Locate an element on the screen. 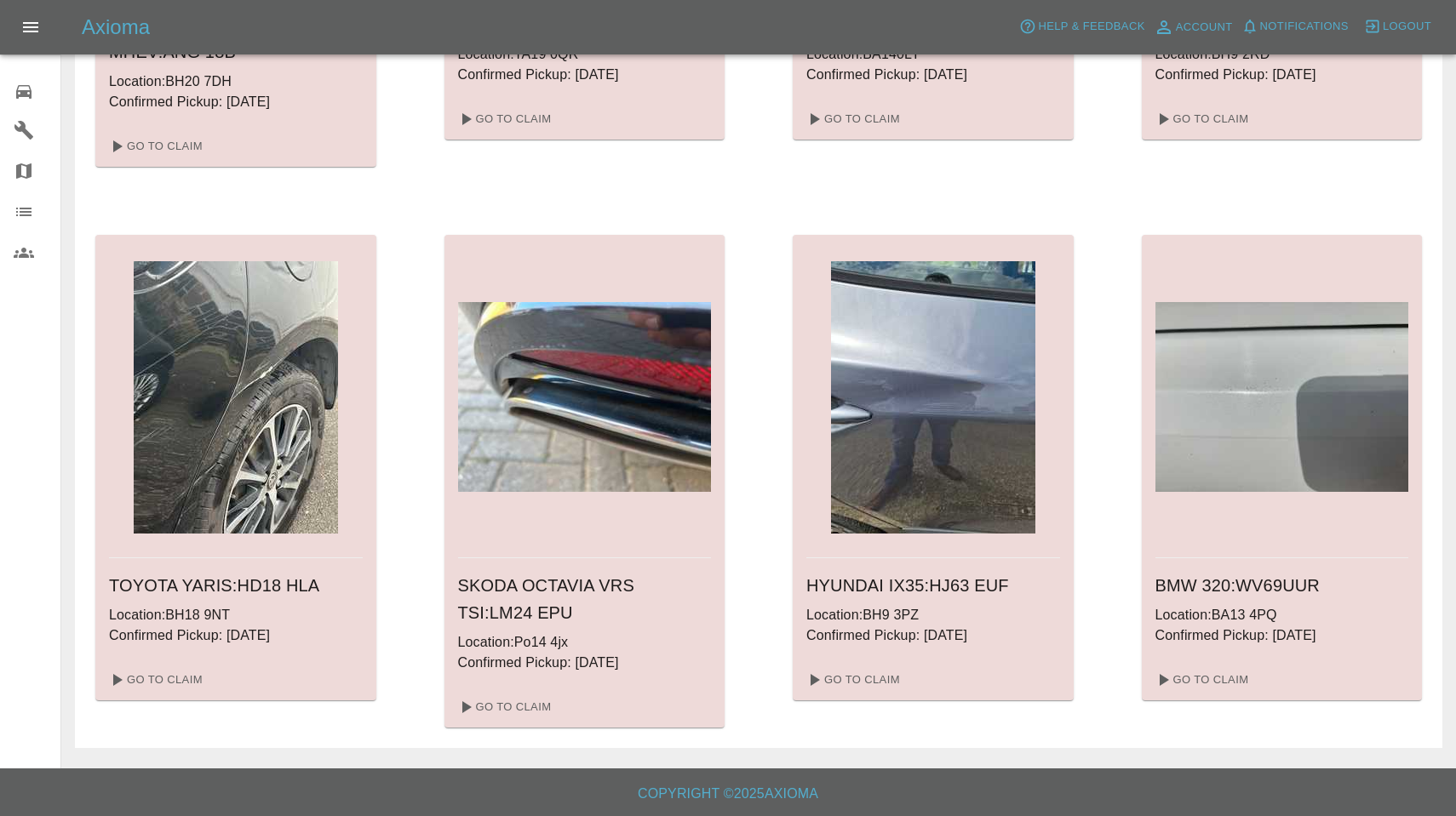  p: Location: Po14 4jx is located at coordinates (585, 642).